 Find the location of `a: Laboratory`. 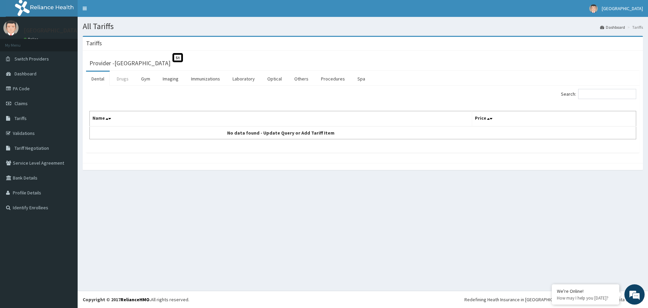

a: Laboratory is located at coordinates (244, 79).